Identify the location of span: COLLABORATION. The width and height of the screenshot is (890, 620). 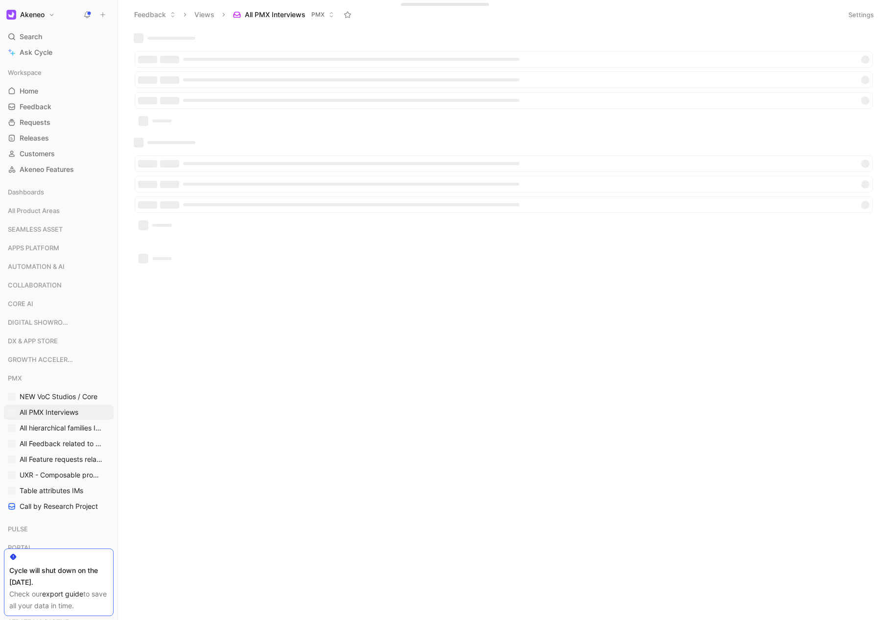
(35, 285).